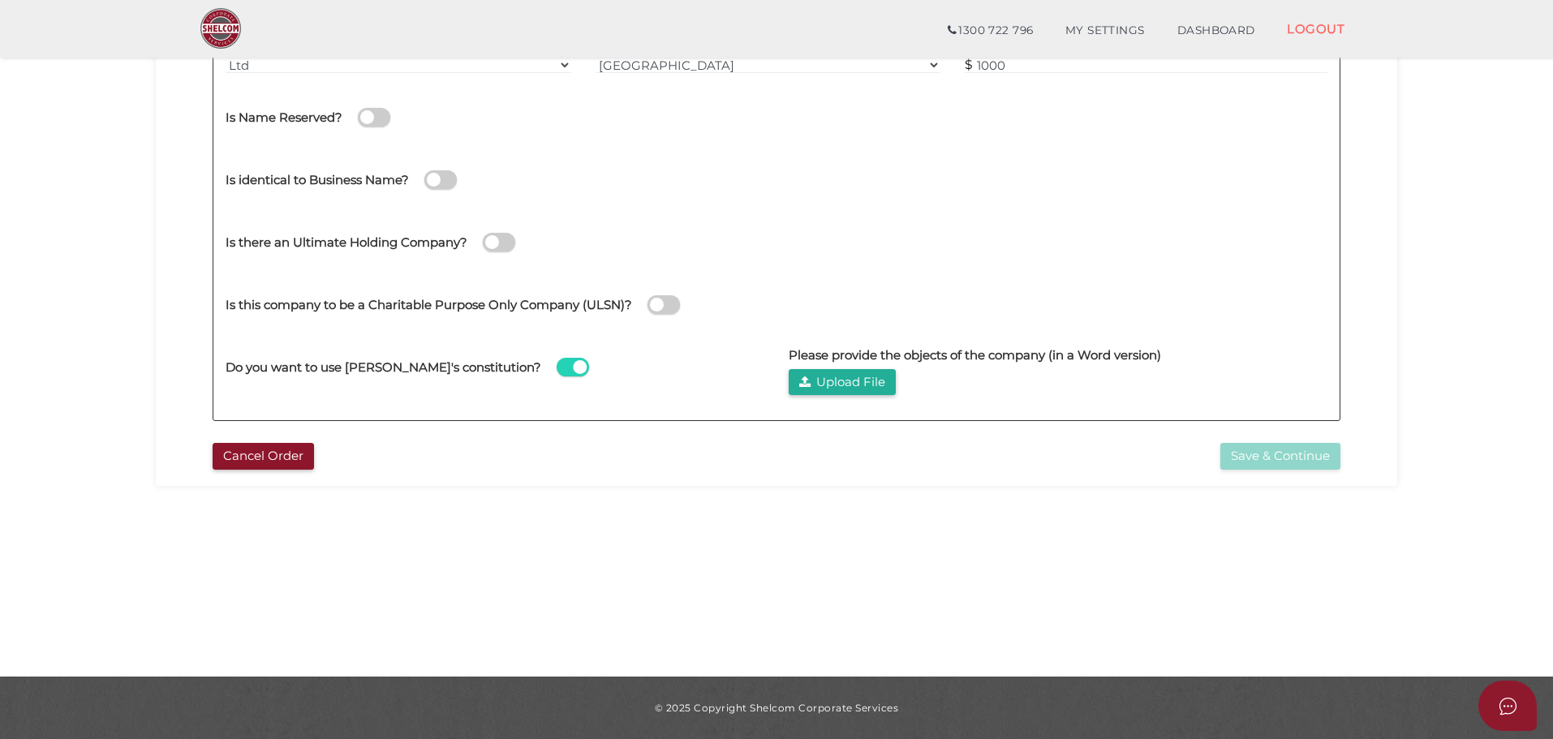 The image size is (1553, 739). I want to click on button: Cancel Order, so click(263, 456).